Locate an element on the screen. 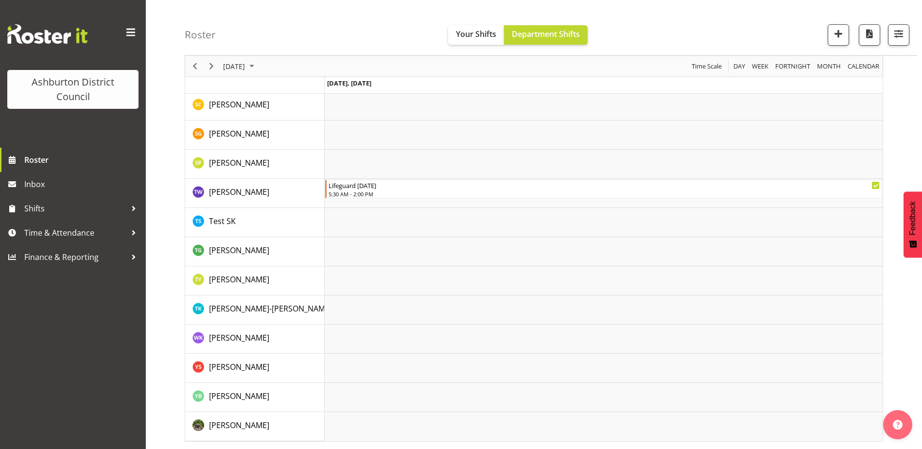  a: Test SK is located at coordinates (222, 221).